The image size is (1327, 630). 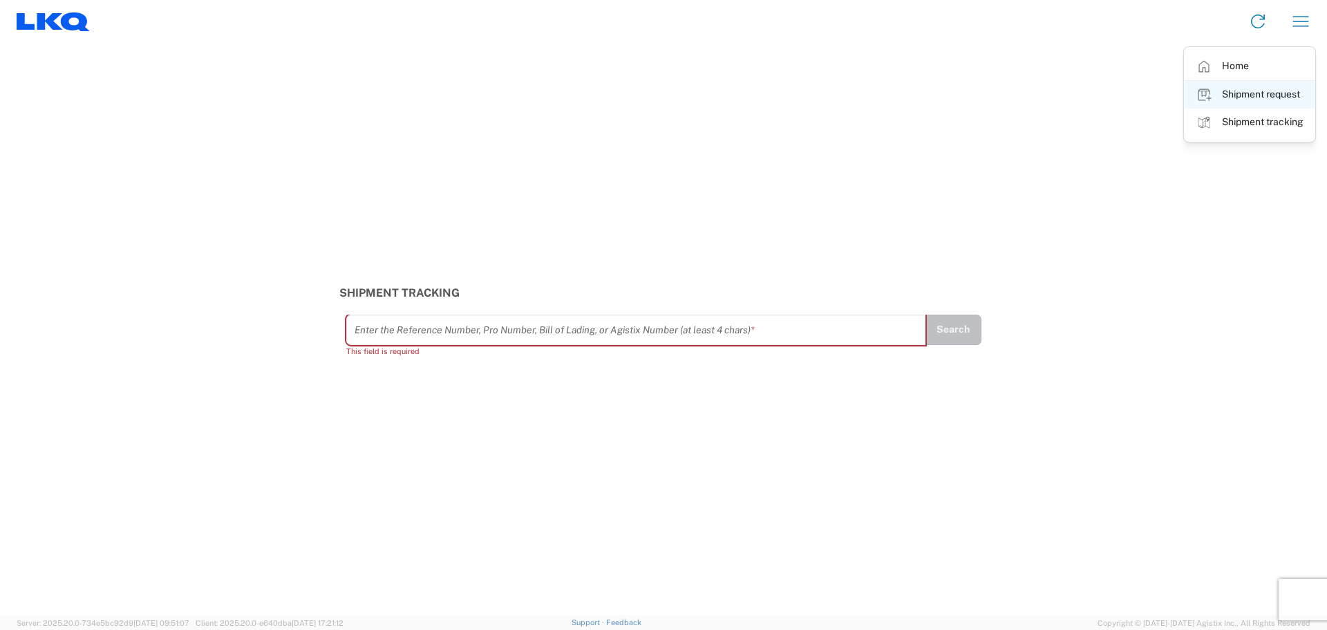 I want to click on div: This field is required, so click(x=636, y=351).